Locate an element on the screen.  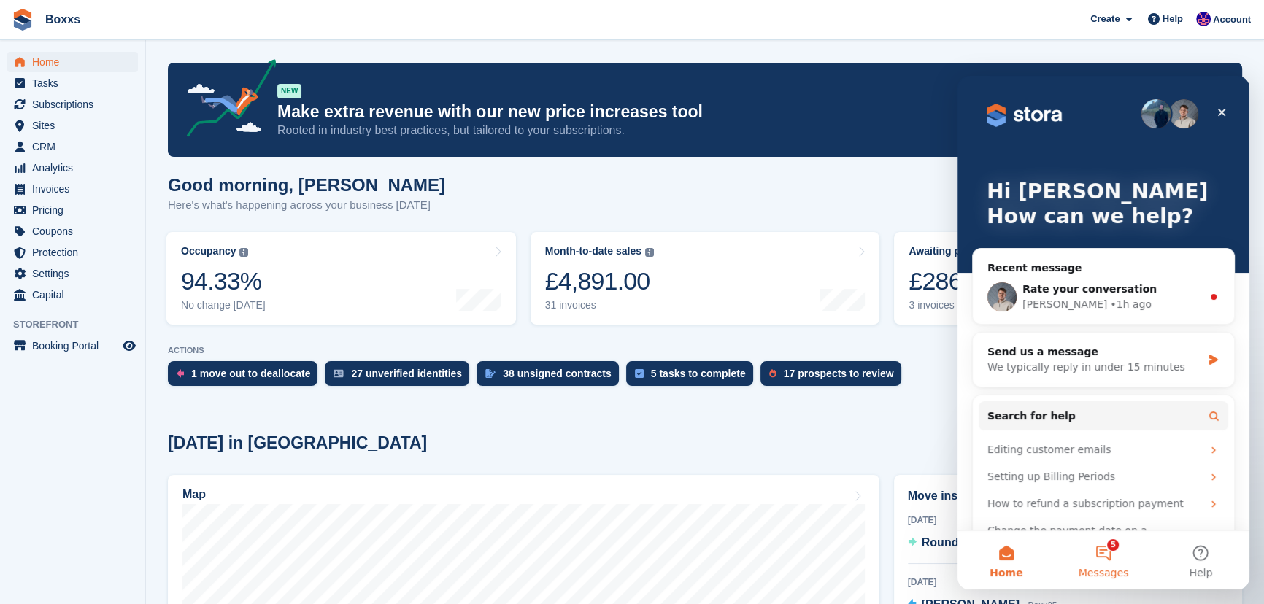
div: NEW is located at coordinates (289, 91).